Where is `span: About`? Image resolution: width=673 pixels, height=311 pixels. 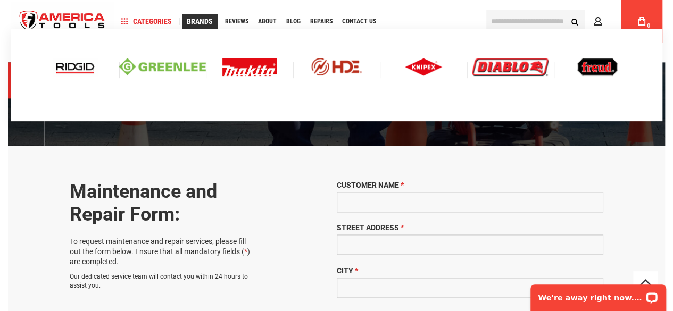
span: About is located at coordinates (267, 21).